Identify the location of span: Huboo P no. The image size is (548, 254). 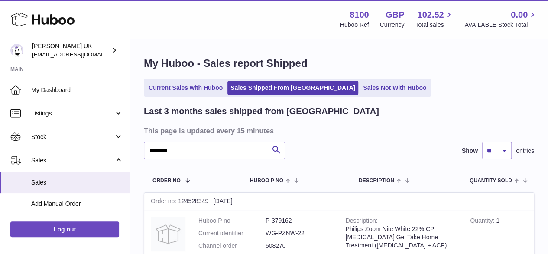
(267, 180).